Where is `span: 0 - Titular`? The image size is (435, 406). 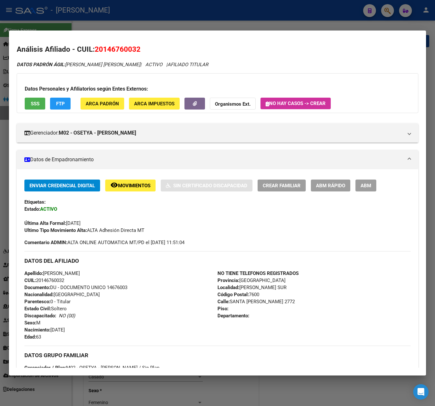 span: 0 - Titular is located at coordinates (47, 301).